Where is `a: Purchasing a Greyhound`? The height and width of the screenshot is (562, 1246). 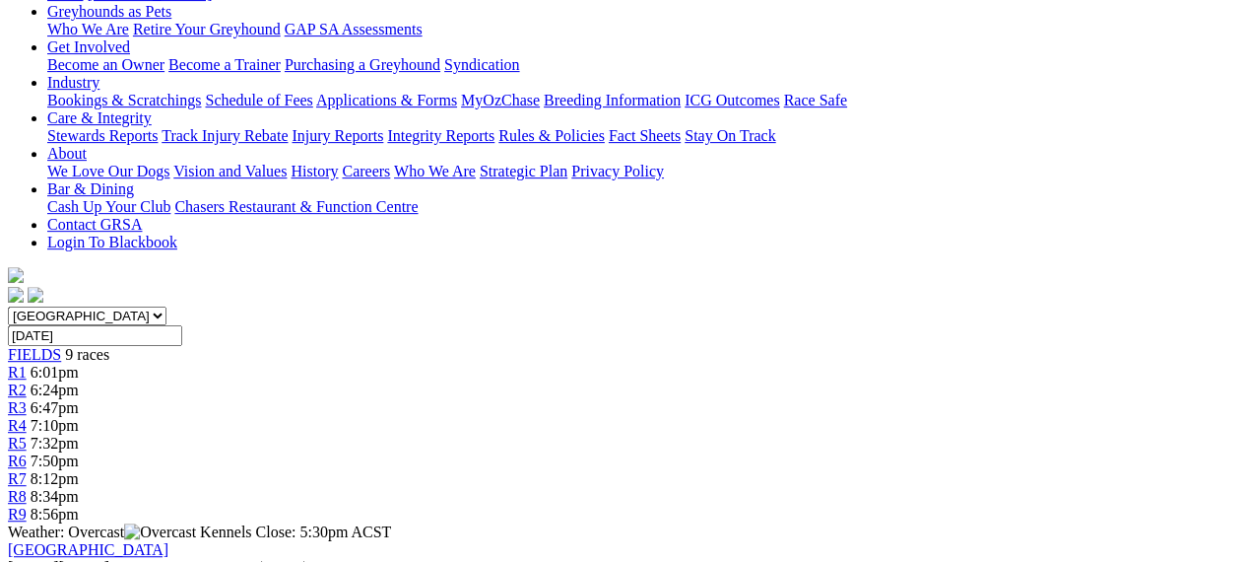
a: Purchasing a Greyhound is located at coordinates (363, 64).